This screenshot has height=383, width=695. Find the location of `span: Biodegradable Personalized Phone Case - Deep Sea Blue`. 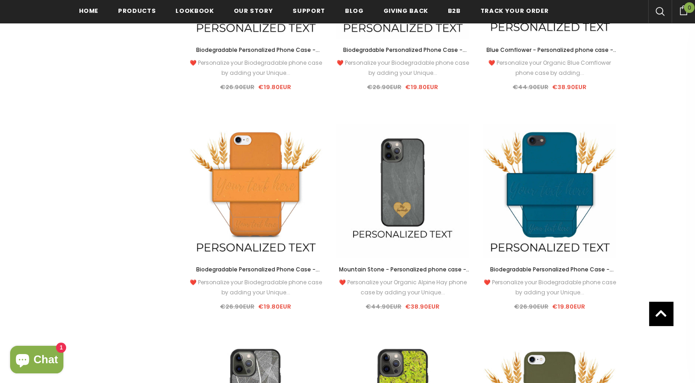

span: Biodegradable Personalized Phone Case - Deep Sea Blue is located at coordinates (551, 274).